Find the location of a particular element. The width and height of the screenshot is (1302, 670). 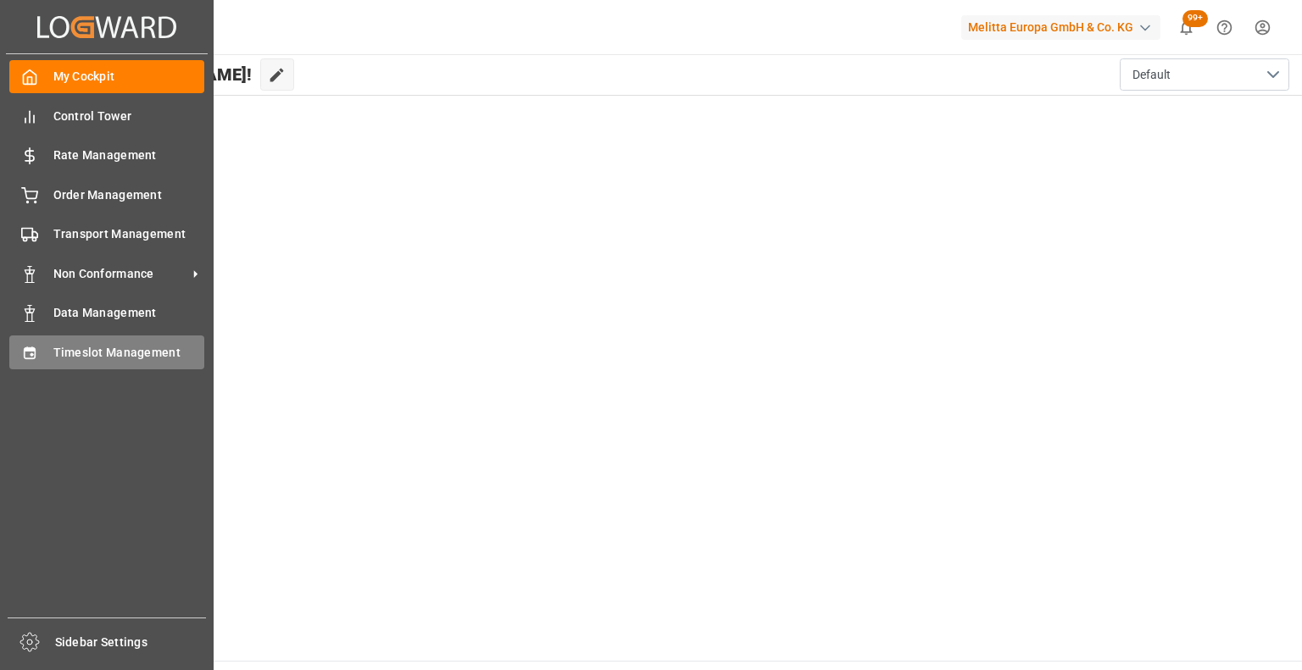

span: Order Management is located at coordinates (129, 195).